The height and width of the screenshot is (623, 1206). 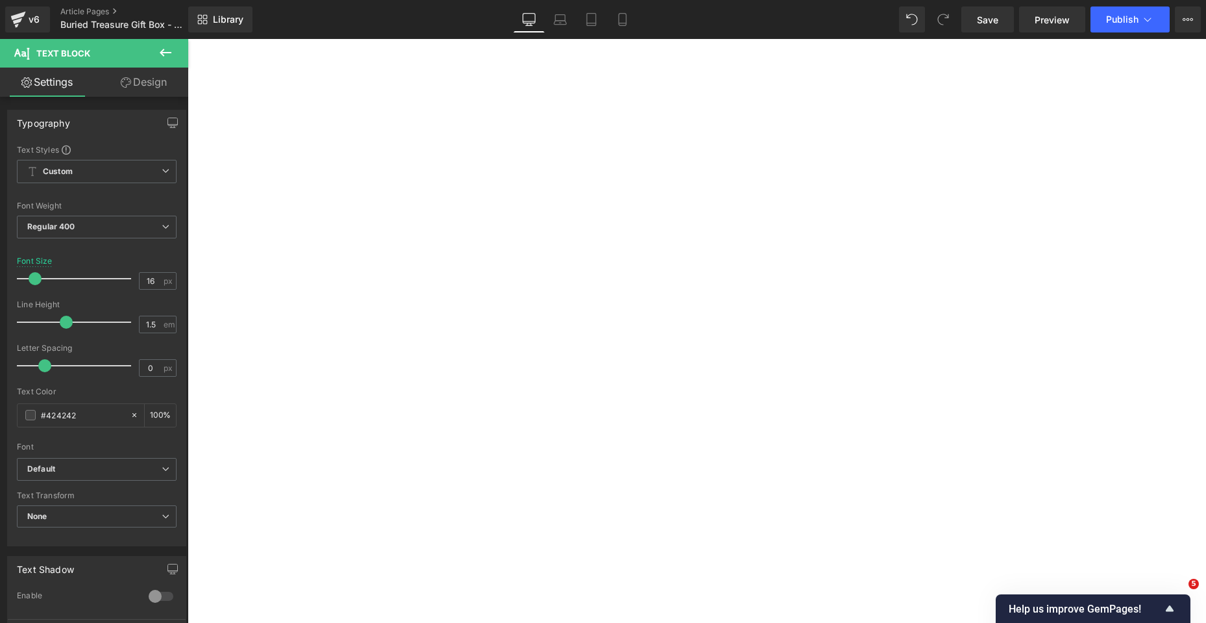 What do you see at coordinates (37, 515) in the screenshot?
I see `b: None` at bounding box center [37, 515].